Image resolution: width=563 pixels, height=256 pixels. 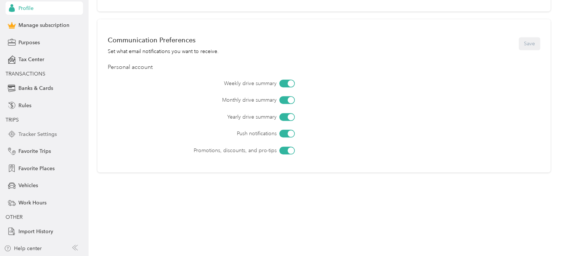 What do you see at coordinates (213, 151) in the screenshot?
I see `label: Promotions, discounts, and pro-tips` at bounding box center [213, 151].